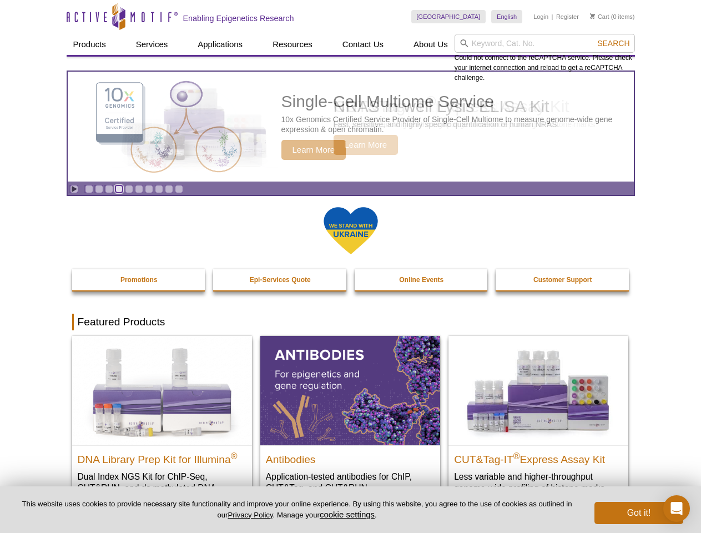  Describe the element at coordinates (350, 420) in the screenshot. I see `a: All Antibodies Antibodies Application-tested antibodies for ChIP, CUT&Tag, and CUT&RUN.` at that location.